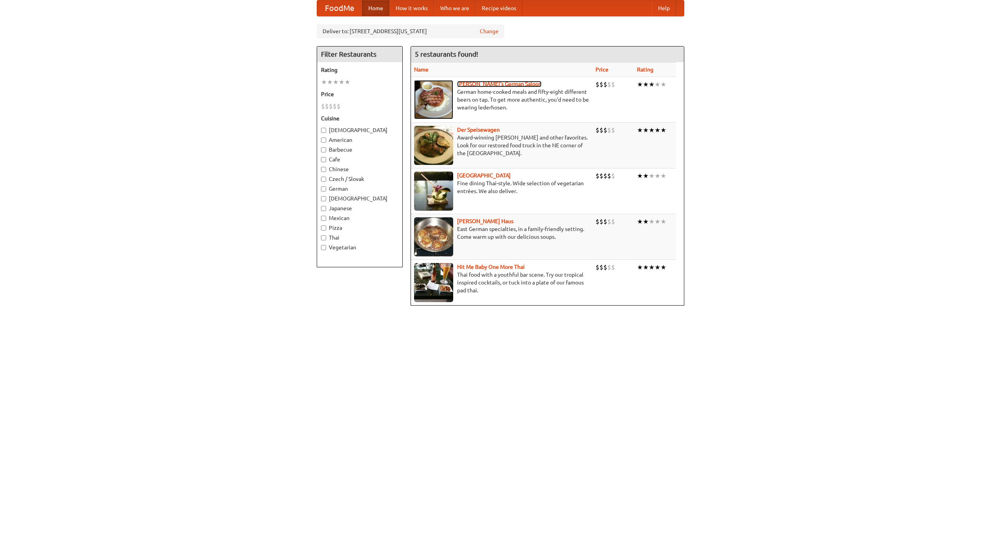 The image size is (1001, 553). Describe the element at coordinates (323, 189) in the screenshot. I see `input: German` at that location.